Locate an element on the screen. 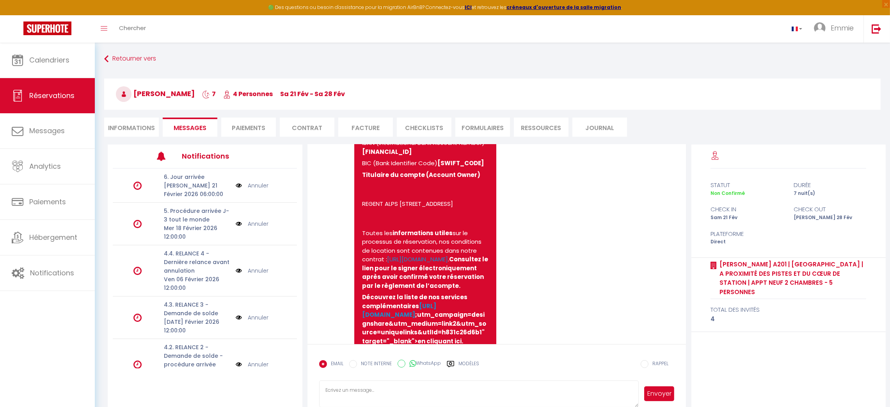 This screenshot has width=890, height=407. span: Emmie is located at coordinates (842, 28).